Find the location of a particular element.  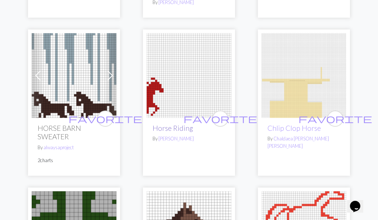

p: 2 charts is located at coordinates (74, 160).